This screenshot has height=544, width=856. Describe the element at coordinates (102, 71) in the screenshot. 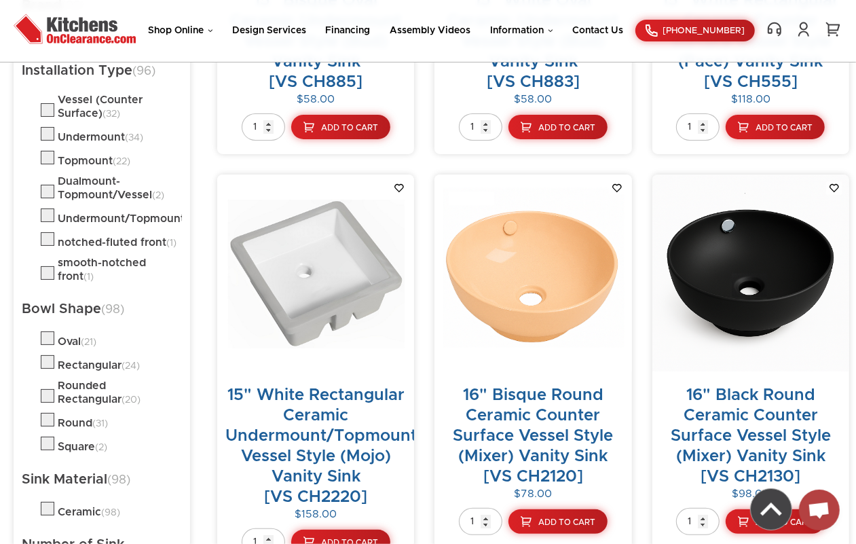

I see `h5: Installation Type` at that location.